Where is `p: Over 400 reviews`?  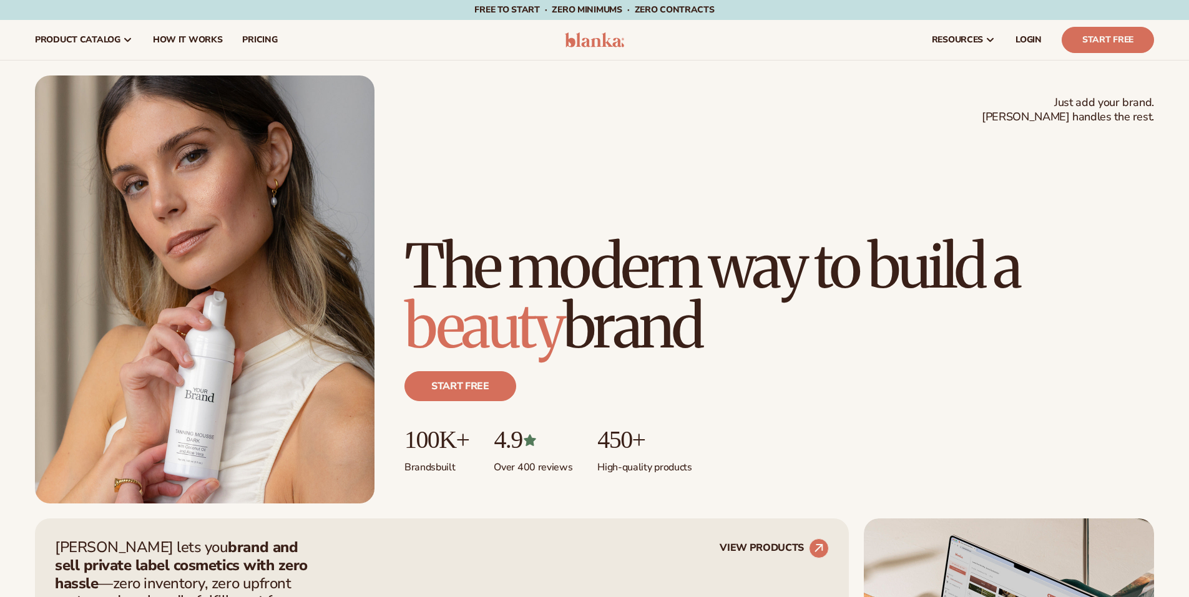
p: Over 400 reviews is located at coordinates (533, 464).